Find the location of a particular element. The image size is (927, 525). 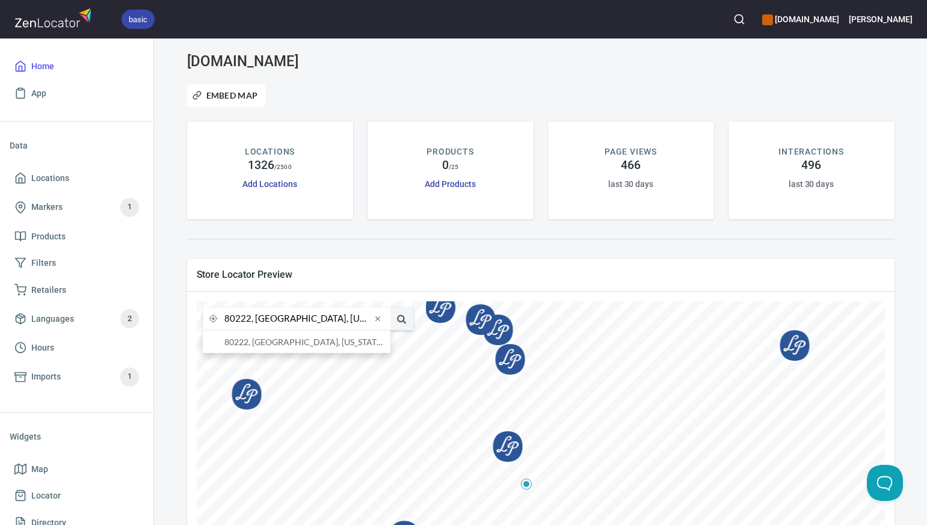

button: Embed Map is located at coordinates (226, 96).